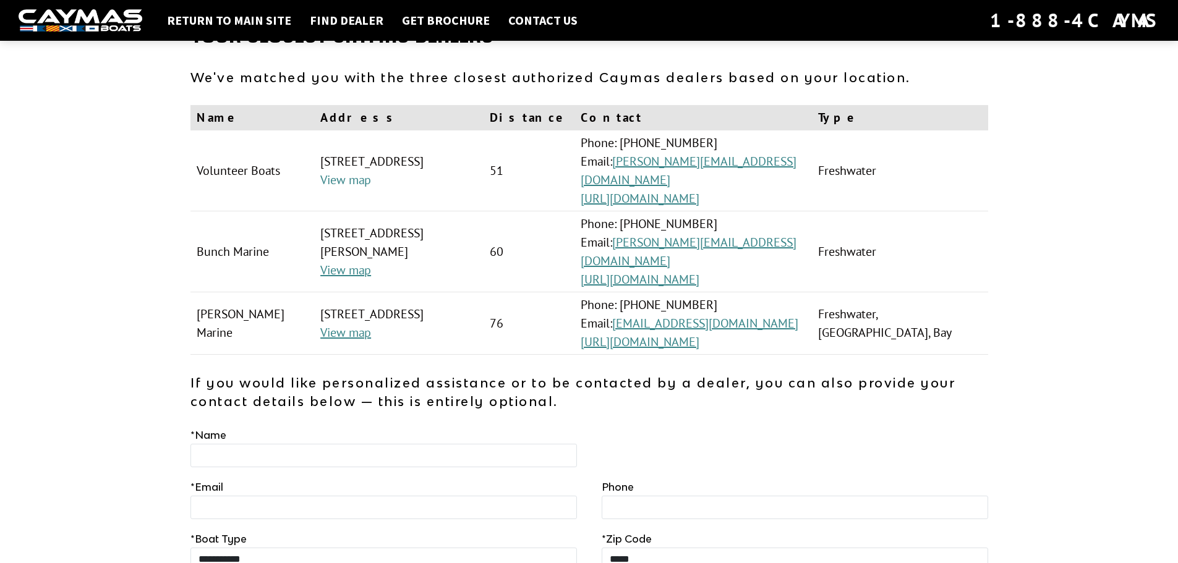  Describe the element at coordinates (693, 117) in the screenshot. I see `th: Contact` at that location.